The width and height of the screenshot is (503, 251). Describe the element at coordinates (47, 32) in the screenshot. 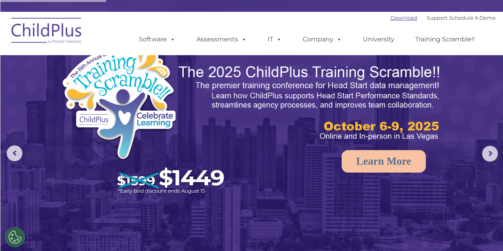

I see `img: ChildPlus by Procare Solutions` at that location.